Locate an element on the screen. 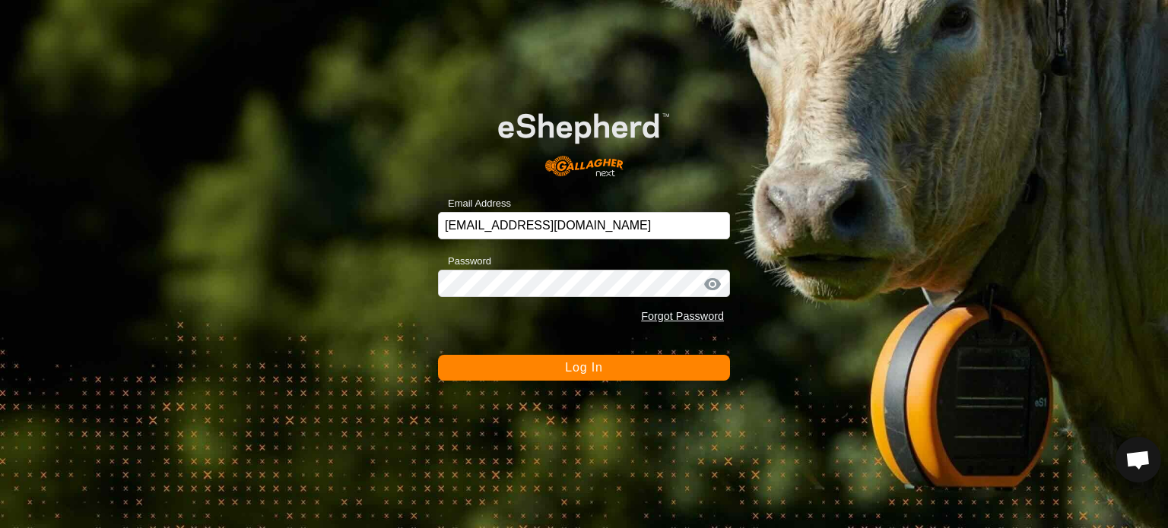  button: Log In is located at coordinates (584, 368).